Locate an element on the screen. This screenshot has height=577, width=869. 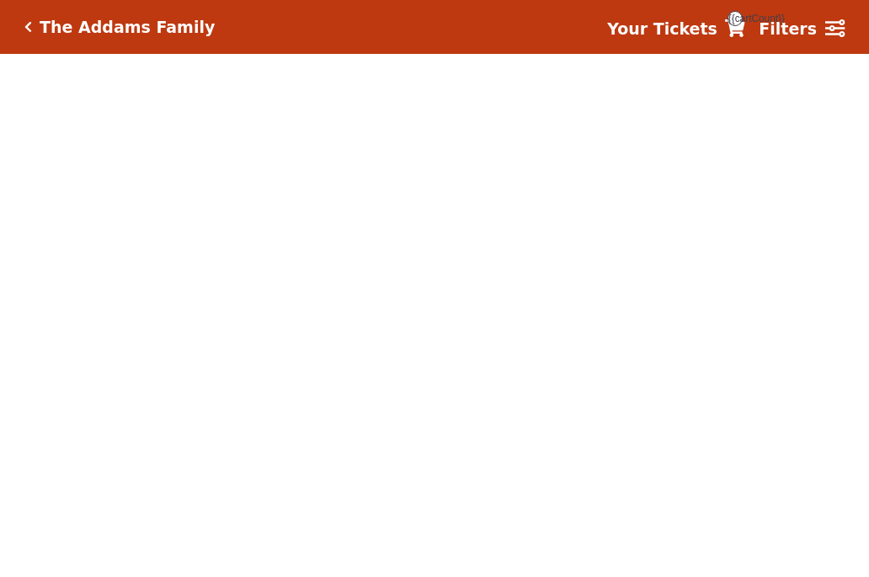
span: {{cartCount}} is located at coordinates (735, 19).